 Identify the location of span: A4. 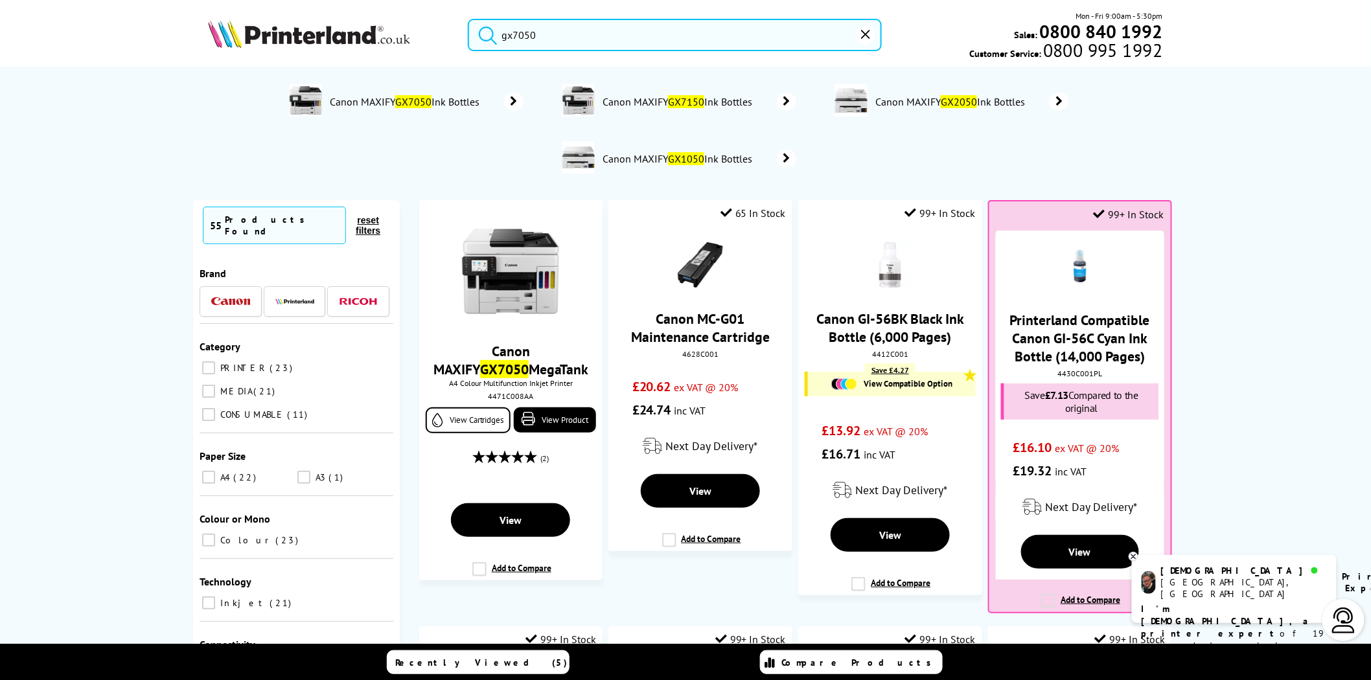
(224, 478).